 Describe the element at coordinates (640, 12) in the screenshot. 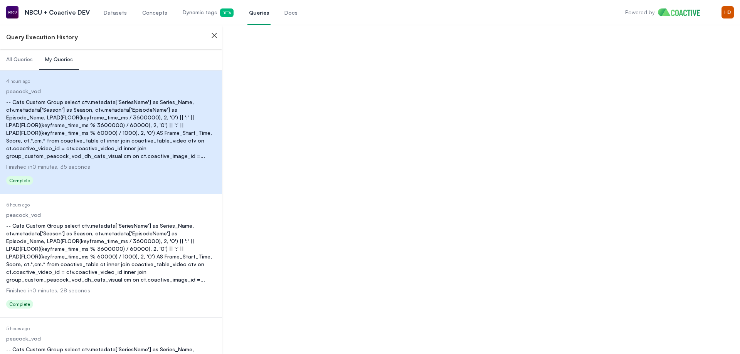

I see `p: Powered by` at that location.